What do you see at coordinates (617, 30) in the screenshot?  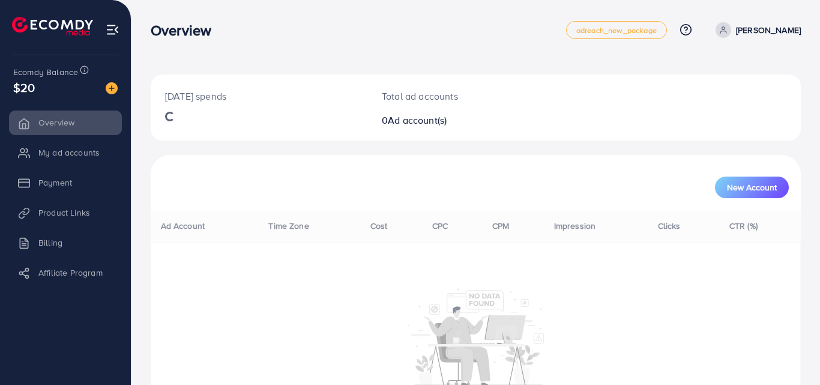 I see `span: adreach_new_package` at bounding box center [617, 30].